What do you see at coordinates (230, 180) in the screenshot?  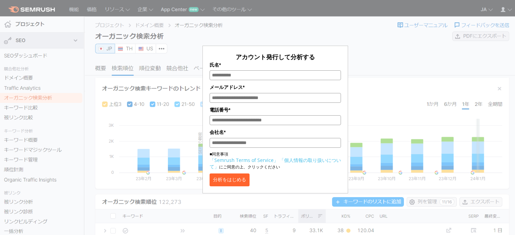 I see `button: 分析をはじめる` at bounding box center [230, 180].